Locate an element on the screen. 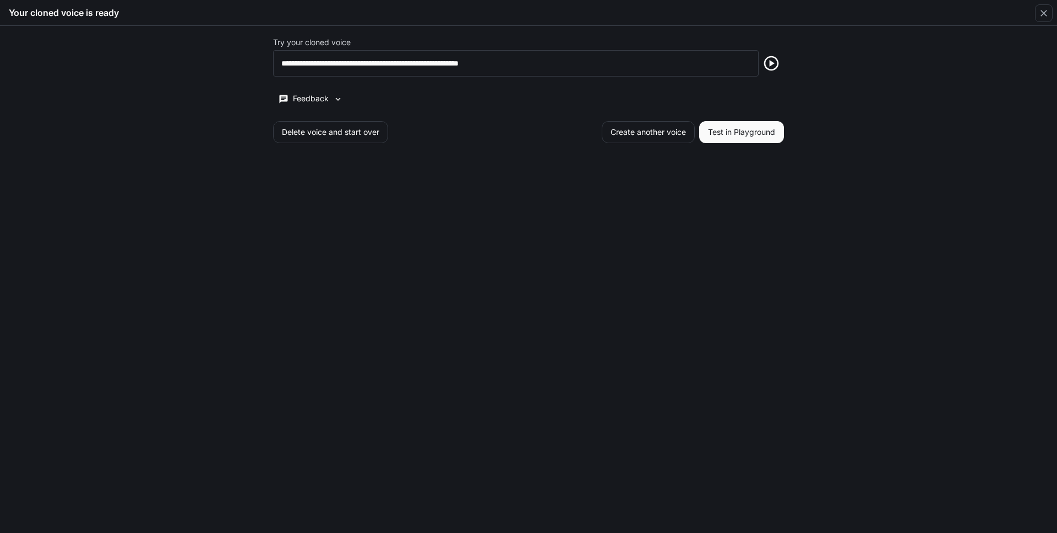  p: Try your cloned voice is located at coordinates (312, 42).